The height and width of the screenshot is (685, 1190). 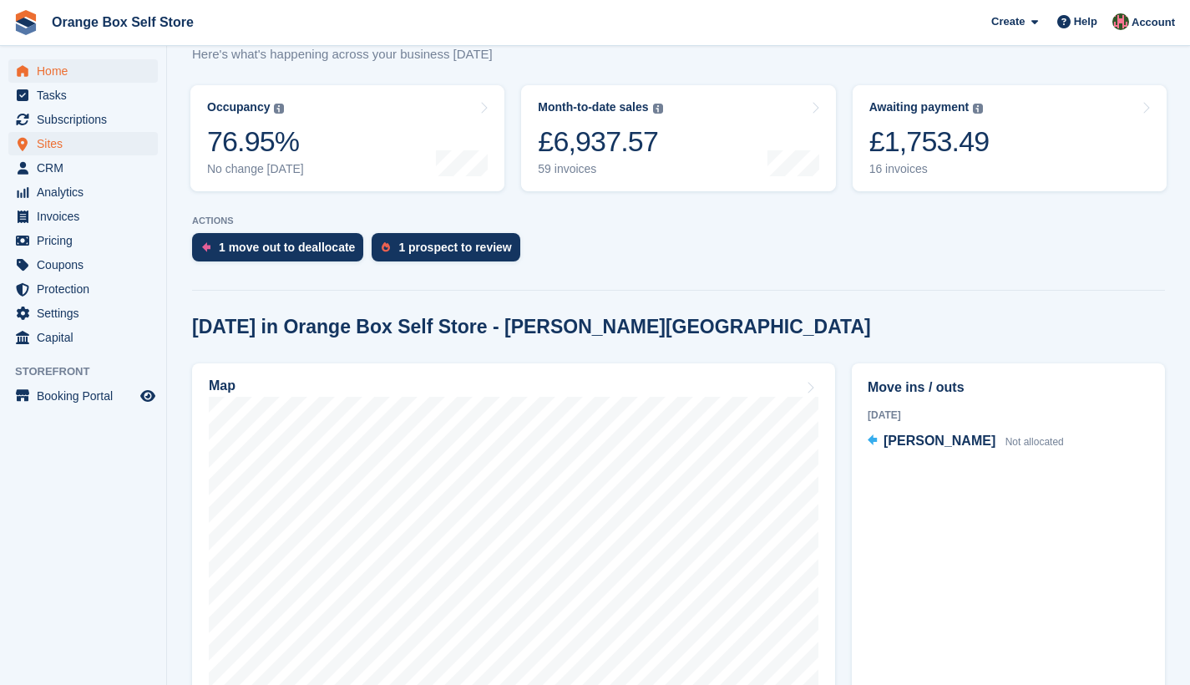 What do you see at coordinates (256, 141) in the screenshot?
I see `div: 76.95%` at bounding box center [256, 141].